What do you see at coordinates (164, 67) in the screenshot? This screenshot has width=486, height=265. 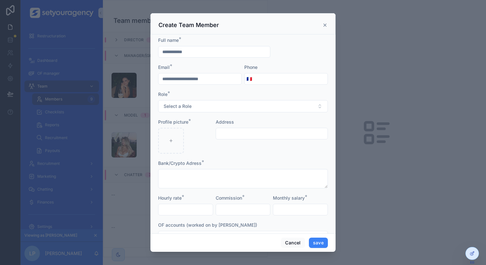 I see `span: Email` at bounding box center [164, 67].